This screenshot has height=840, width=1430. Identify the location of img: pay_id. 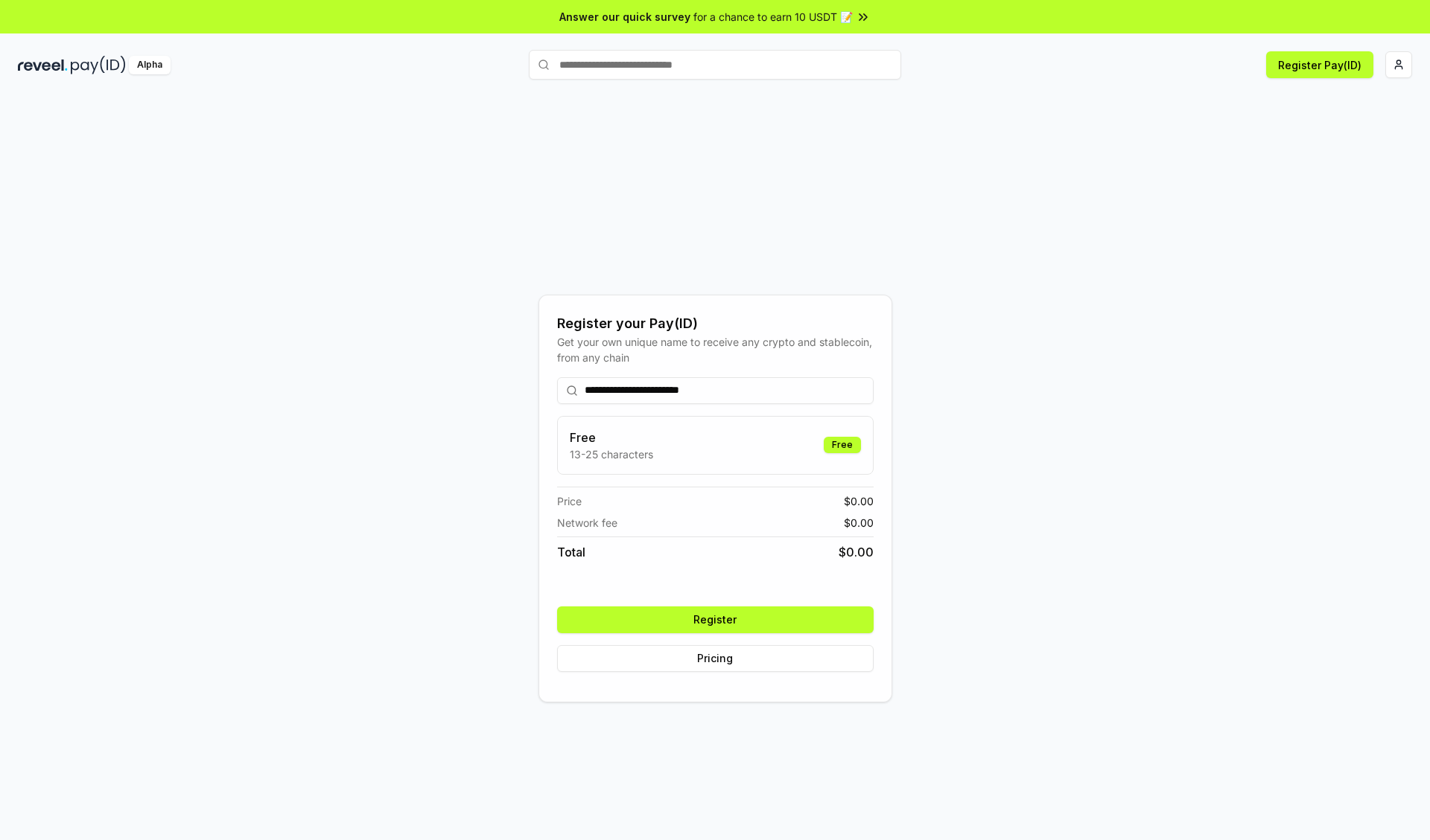
(98, 65).